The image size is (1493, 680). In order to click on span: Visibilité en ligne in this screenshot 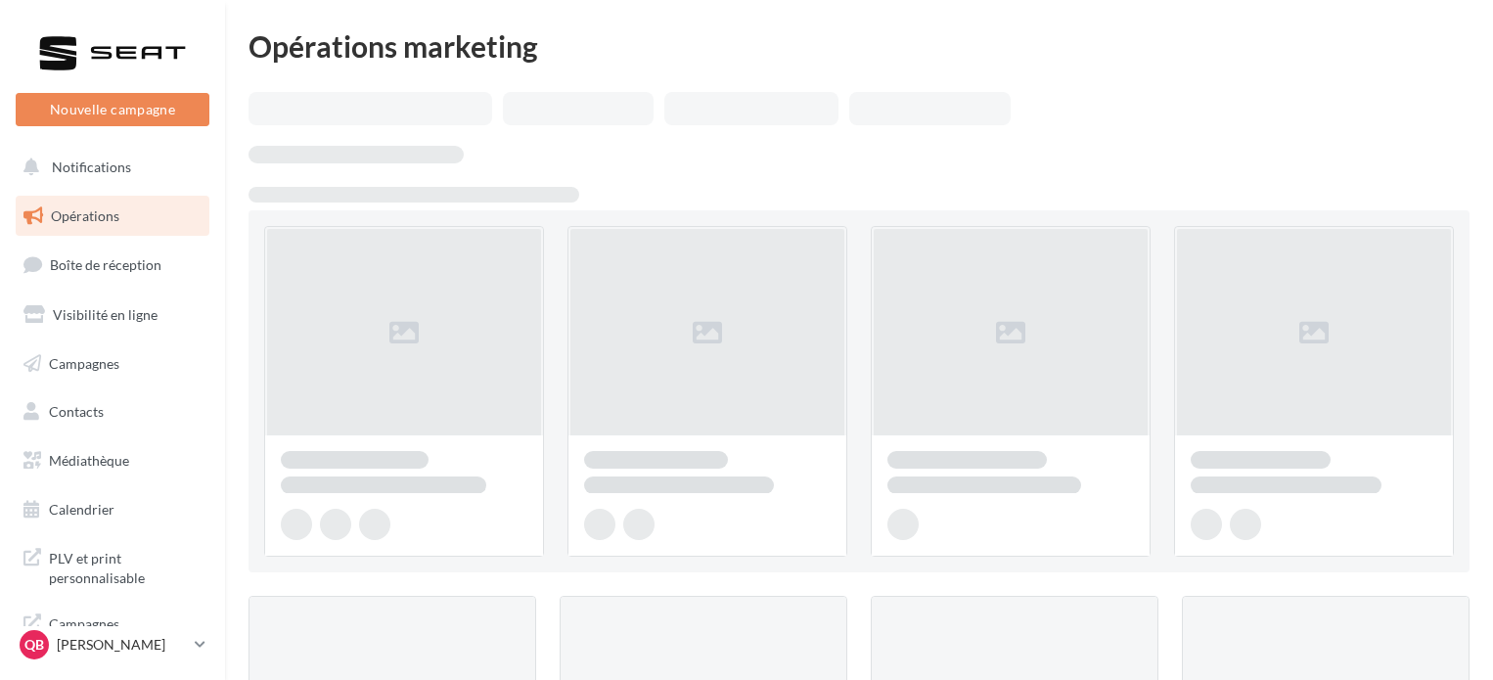, I will do `click(105, 314)`.